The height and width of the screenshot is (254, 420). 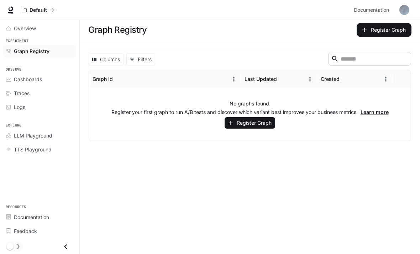 I want to click on div: Graph Id, so click(x=103, y=79).